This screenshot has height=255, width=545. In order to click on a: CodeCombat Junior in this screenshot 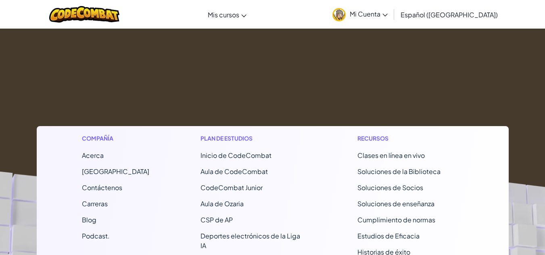, I will do `click(232, 188)`.